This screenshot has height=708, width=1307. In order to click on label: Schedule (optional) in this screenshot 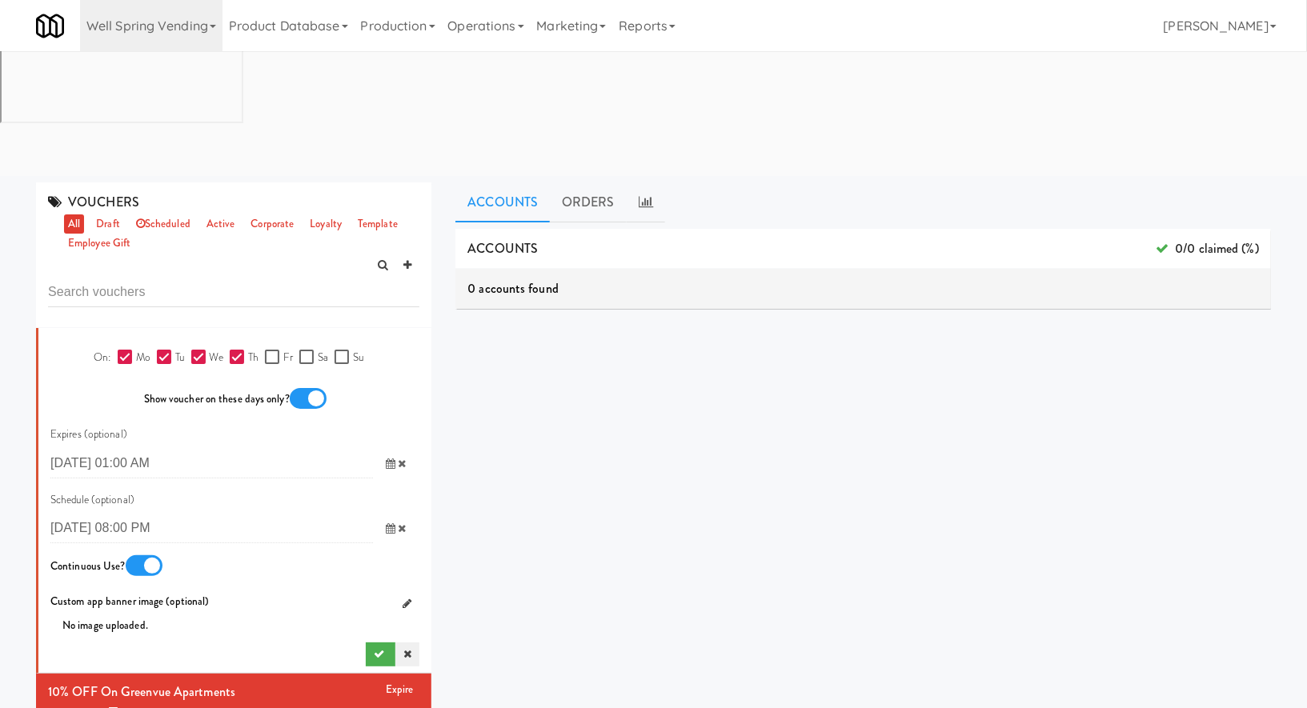, I will do `click(92, 500)`.